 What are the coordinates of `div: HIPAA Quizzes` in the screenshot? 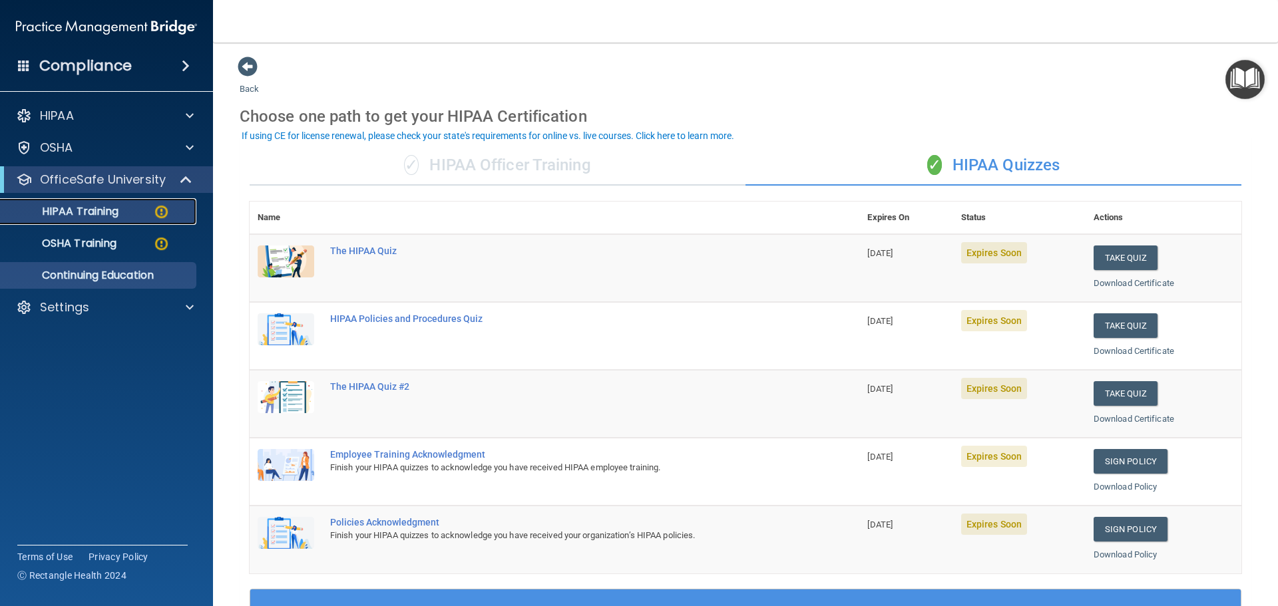 It's located at (993, 166).